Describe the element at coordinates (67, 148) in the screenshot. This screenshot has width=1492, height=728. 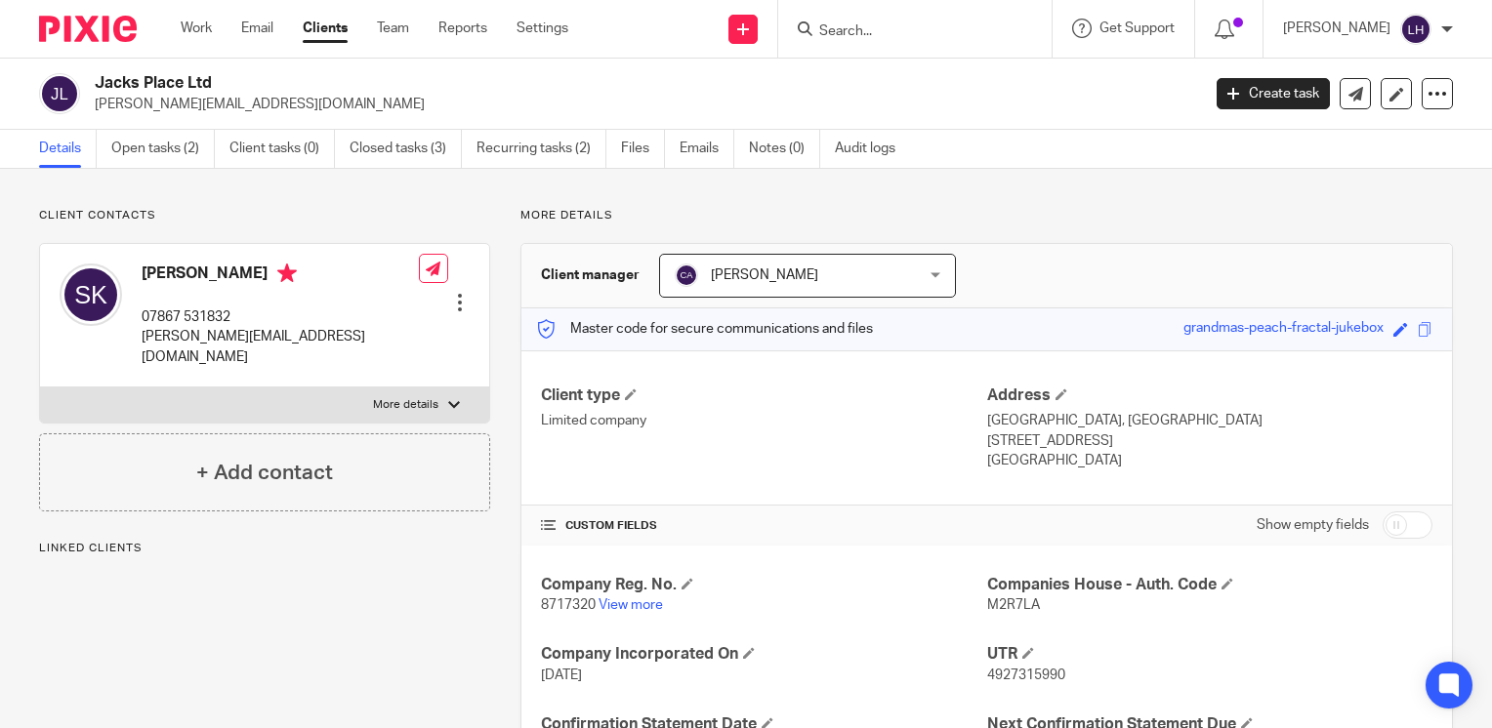
I see `a: Details` at that location.